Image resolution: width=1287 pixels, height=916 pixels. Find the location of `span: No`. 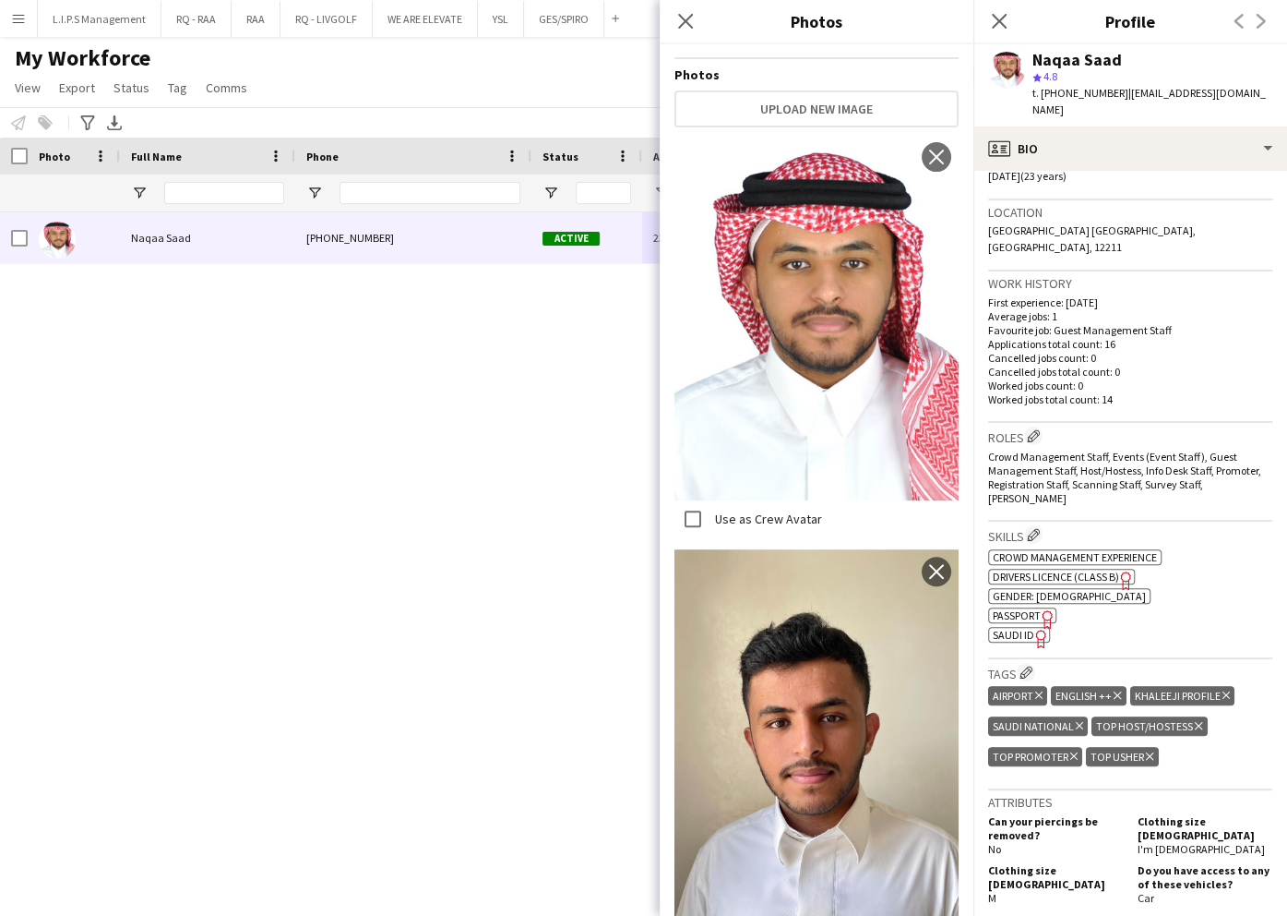

span: No is located at coordinates (995, 848).